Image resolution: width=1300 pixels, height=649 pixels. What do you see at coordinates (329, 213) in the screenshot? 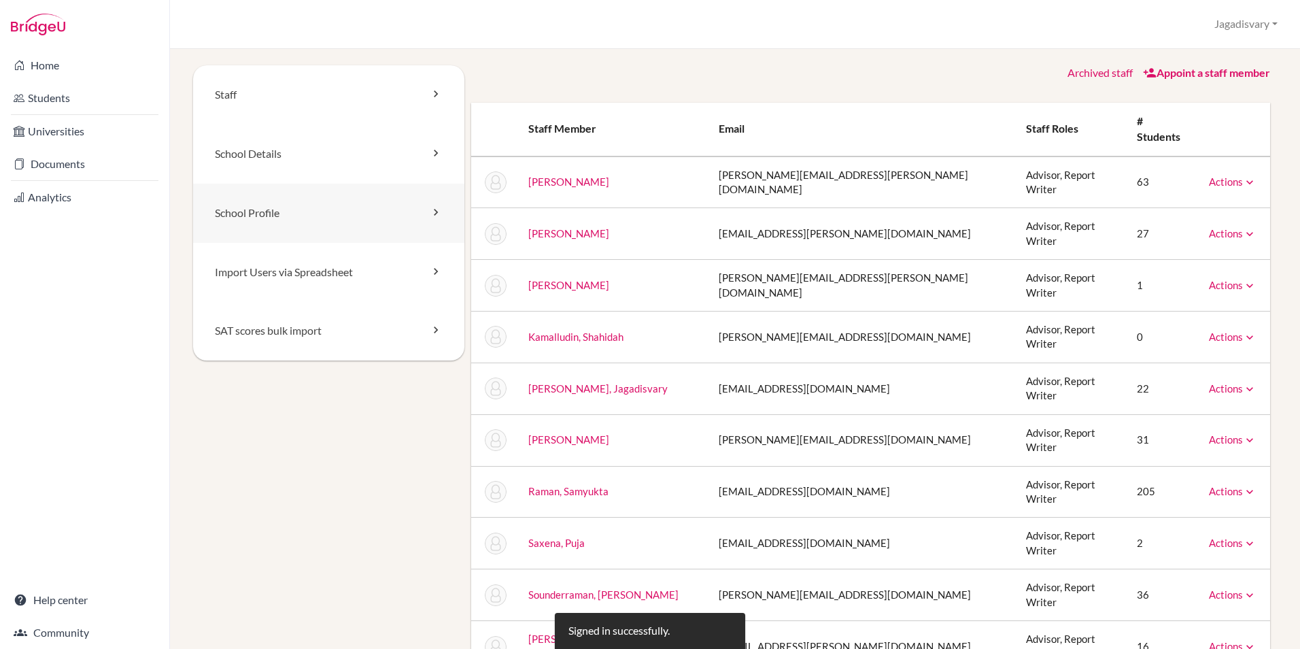
I see `a: School Profile` at bounding box center [329, 213].